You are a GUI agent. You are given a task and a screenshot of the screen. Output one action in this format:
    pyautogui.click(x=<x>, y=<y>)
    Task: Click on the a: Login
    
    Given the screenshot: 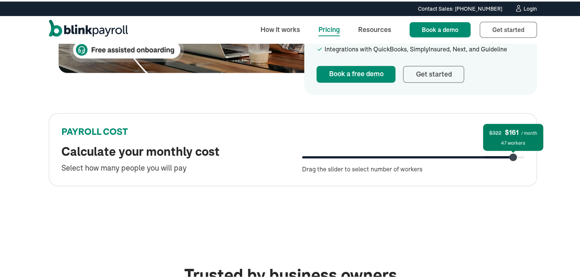 What is the action you would take?
    pyautogui.click(x=525, y=7)
    